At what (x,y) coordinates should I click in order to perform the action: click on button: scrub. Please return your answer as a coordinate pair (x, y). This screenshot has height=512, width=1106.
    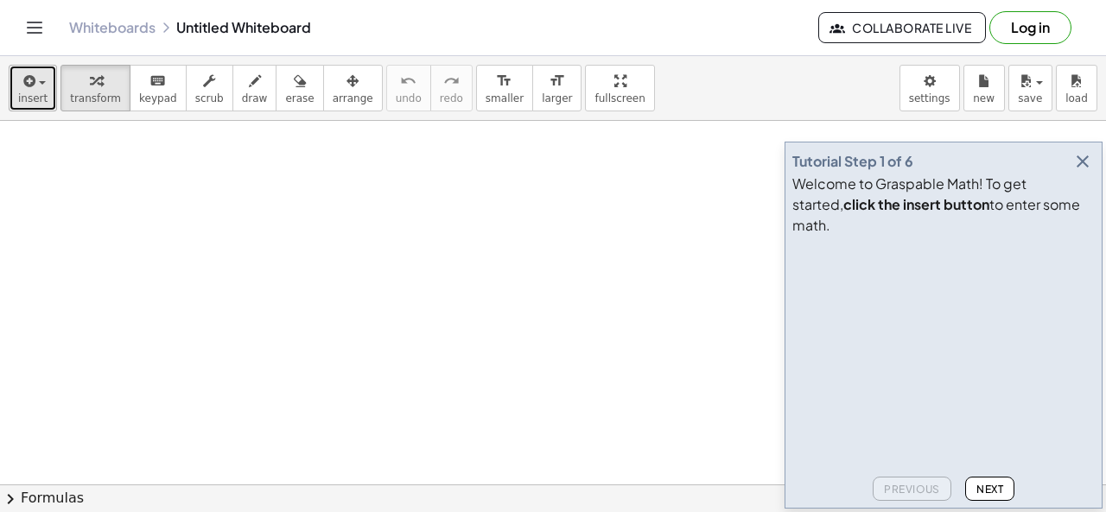
    Looking at the image, I should click on (209, 88).